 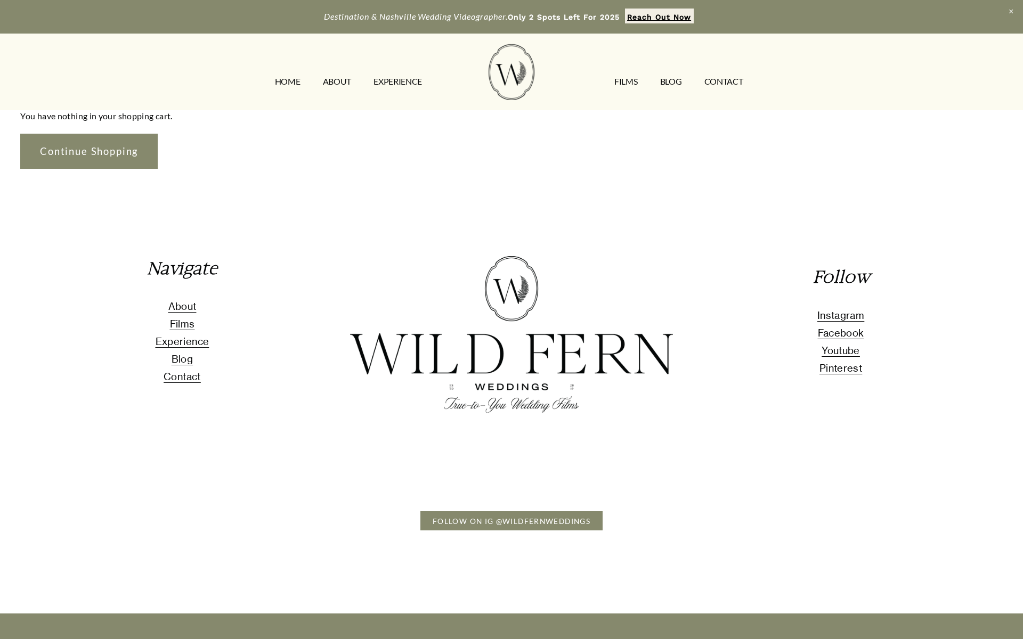 What do you see at coordinates (840, 333) in the screenshot?
I see `span: Facebook` at bounding box center [840, 333].